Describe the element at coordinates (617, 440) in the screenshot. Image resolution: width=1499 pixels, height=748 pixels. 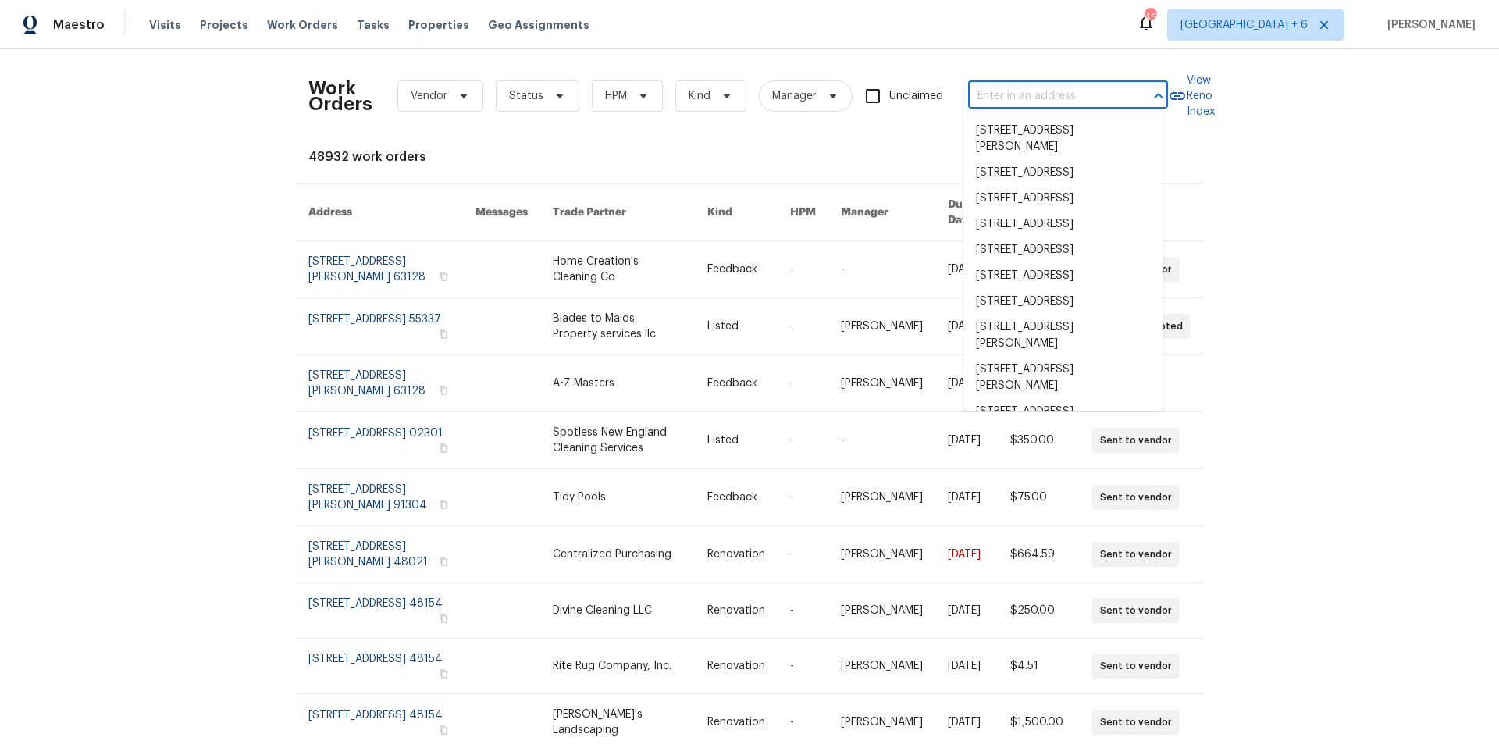
I see `td: Spotless New England Cleaning Services` at that location.